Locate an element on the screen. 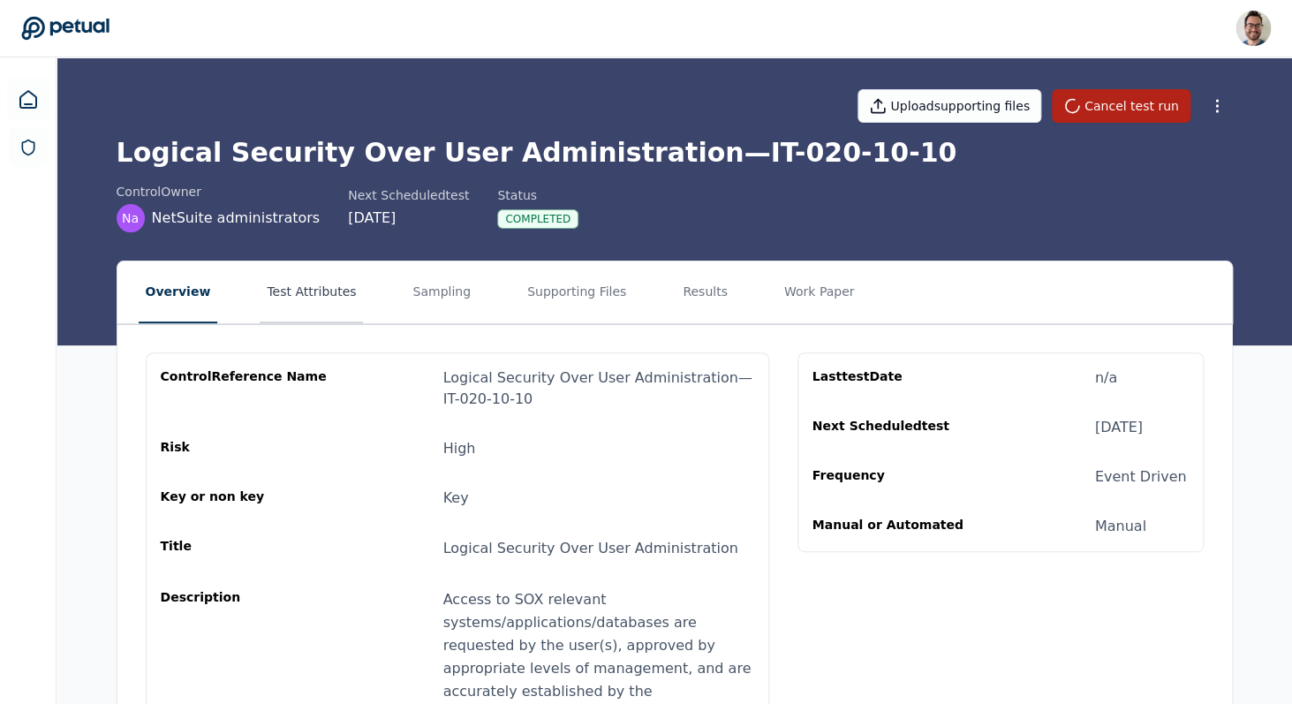  div: Last test Date is located at coordinates (897, 378).